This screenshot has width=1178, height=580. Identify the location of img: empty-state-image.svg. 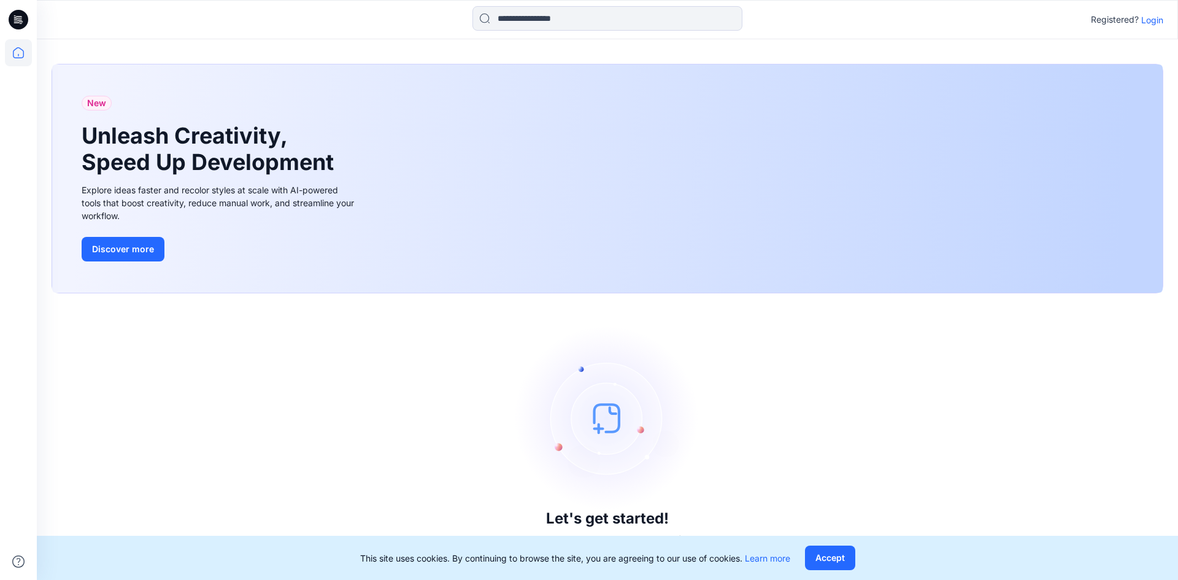
(607, 418).